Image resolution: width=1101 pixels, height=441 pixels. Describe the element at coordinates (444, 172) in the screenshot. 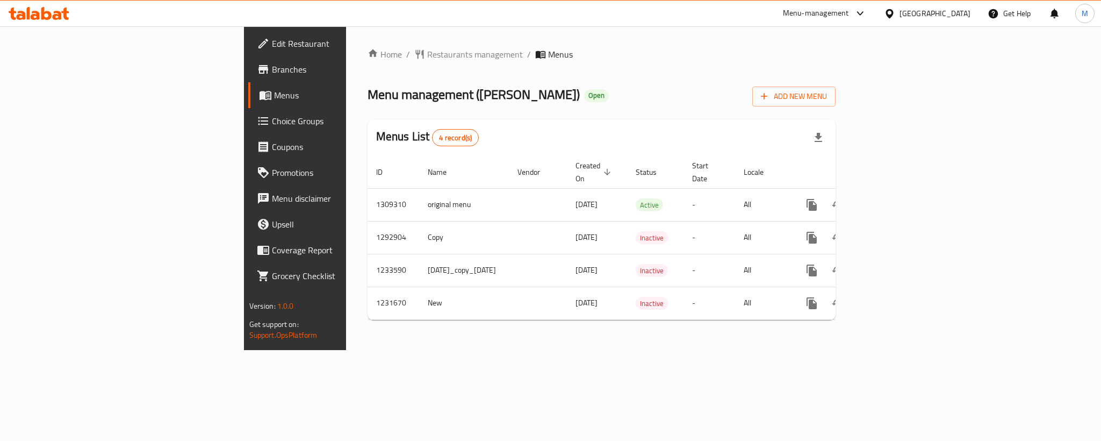

I see `span: Name` at that location.